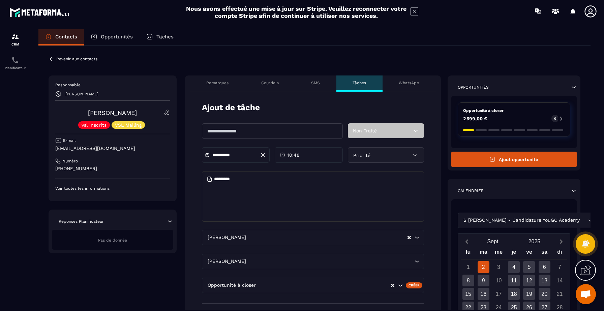 The image size is (604, 311). Describe the element at coordinates (544, 253) in the screenshot. I see `div: sa` at that location.